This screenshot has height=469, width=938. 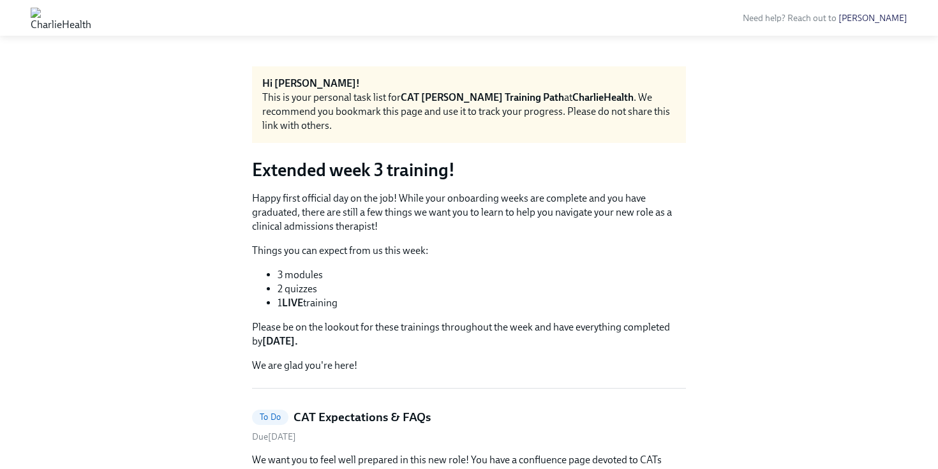 I want to click on li: 1 training, so click(x=482, y=303).